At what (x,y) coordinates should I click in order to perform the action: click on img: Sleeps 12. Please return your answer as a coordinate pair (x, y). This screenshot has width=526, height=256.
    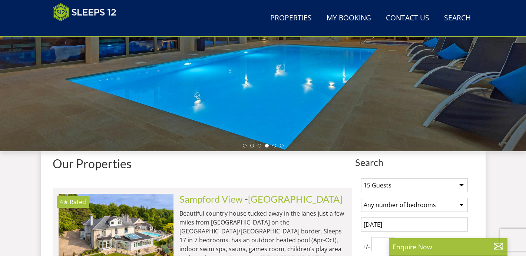
    Looking at the image, I should click on (84, 12).